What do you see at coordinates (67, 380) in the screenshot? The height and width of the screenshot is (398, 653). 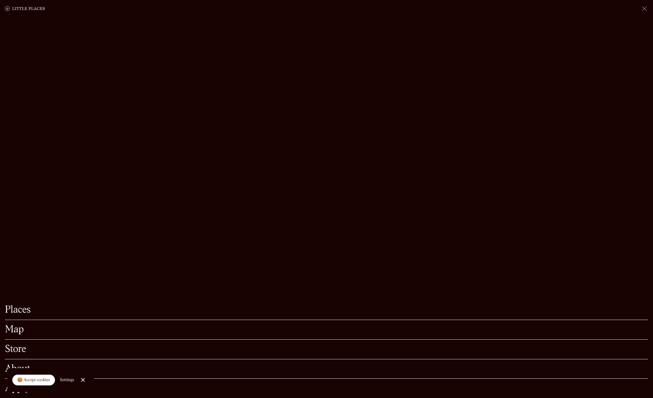 I see `div: Settings` at bounding box center [67, 380].